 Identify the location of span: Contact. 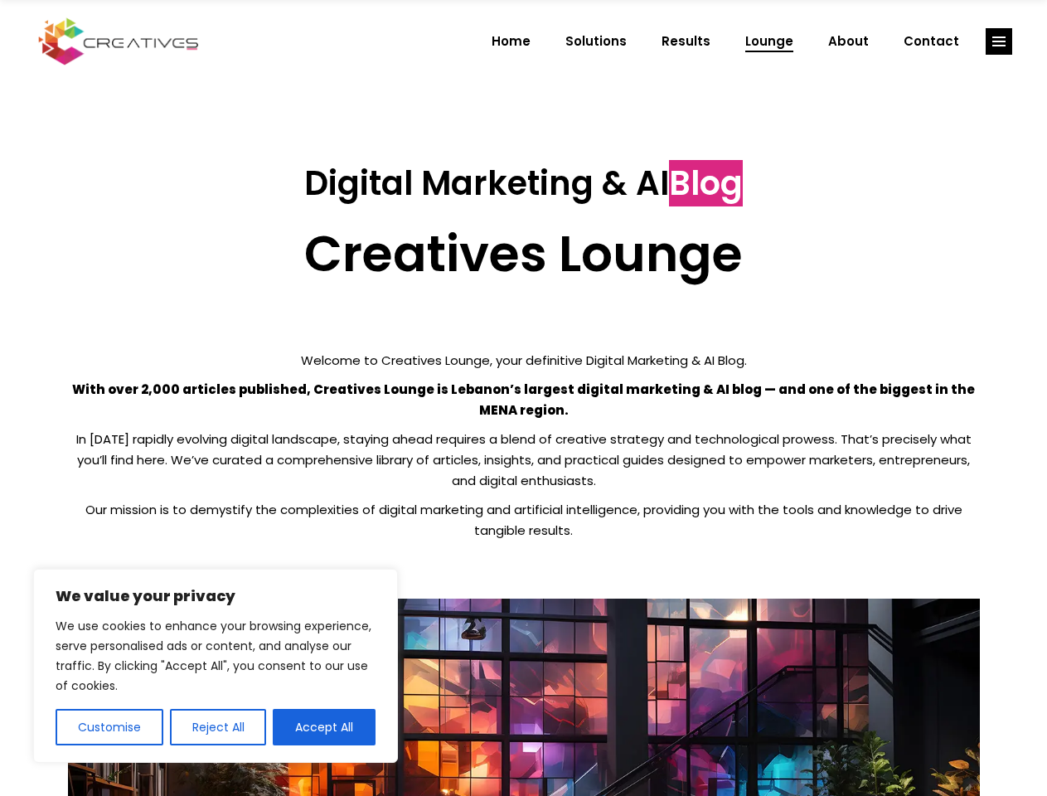
(931, 41).